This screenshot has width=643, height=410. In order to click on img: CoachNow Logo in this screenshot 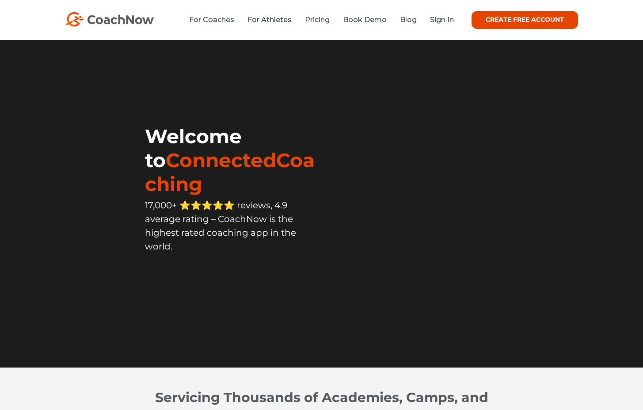, I will do `click(110, 19)`.